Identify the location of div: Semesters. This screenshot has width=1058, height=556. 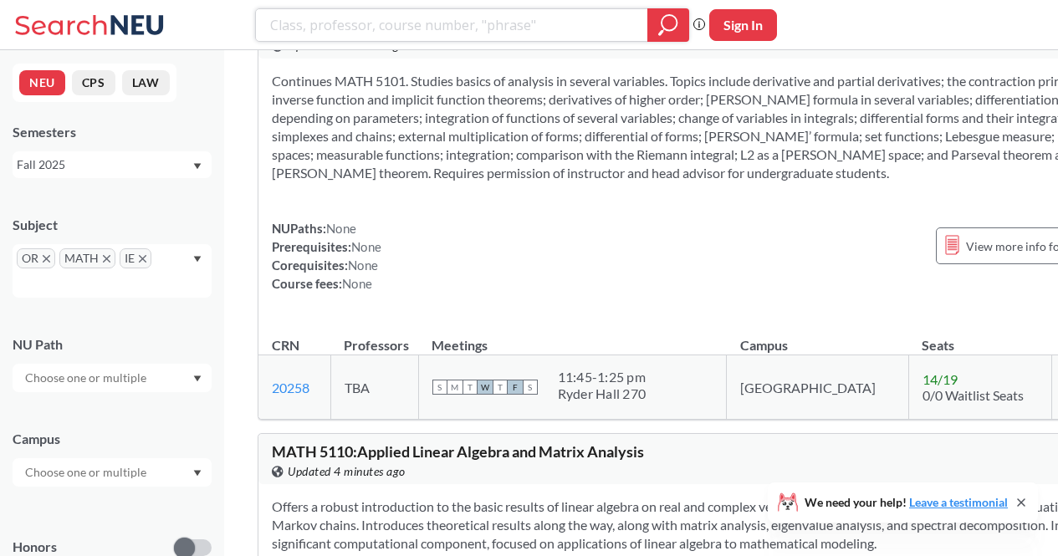
(112, 132).